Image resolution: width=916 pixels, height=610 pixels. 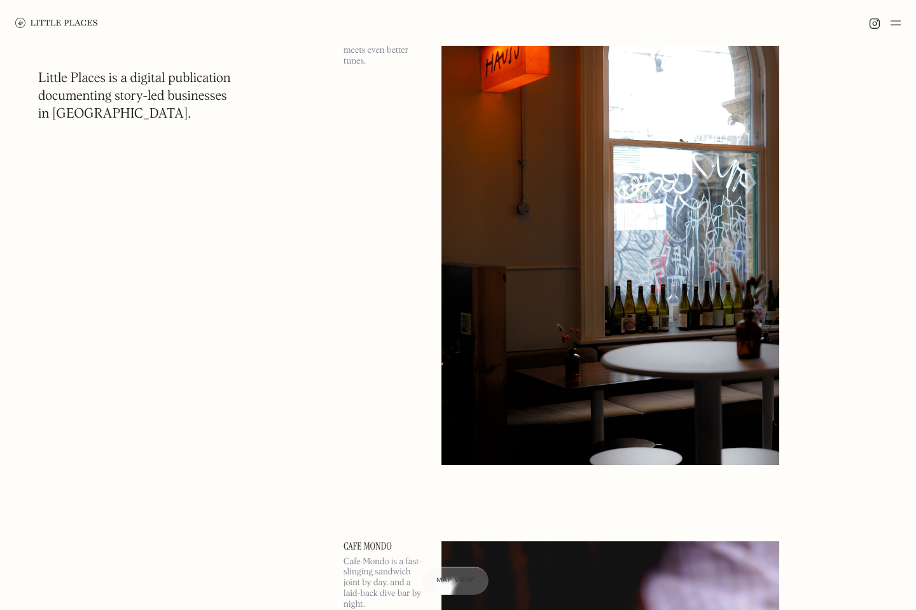 I want to click on a: Cafe Mondo, so click(x=385, y=547).